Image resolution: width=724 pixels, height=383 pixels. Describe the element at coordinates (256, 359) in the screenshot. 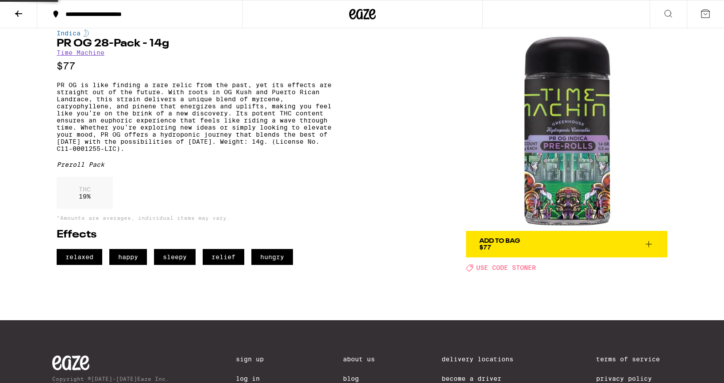

I see `a: Sign Up` at that location.